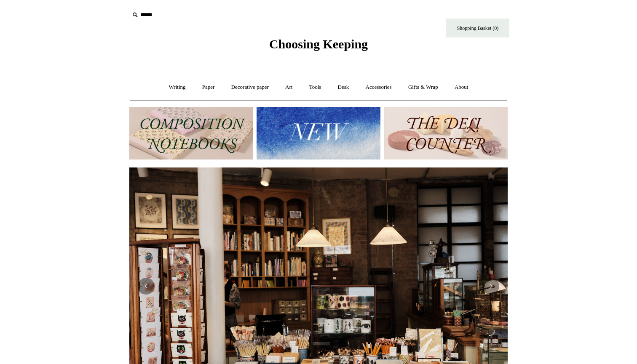 This screenshot has width=637, height=364. What do you see at coordinates (208, 87) in the screenshot?
I see `a: Paper` at bounding box center [208, 87].